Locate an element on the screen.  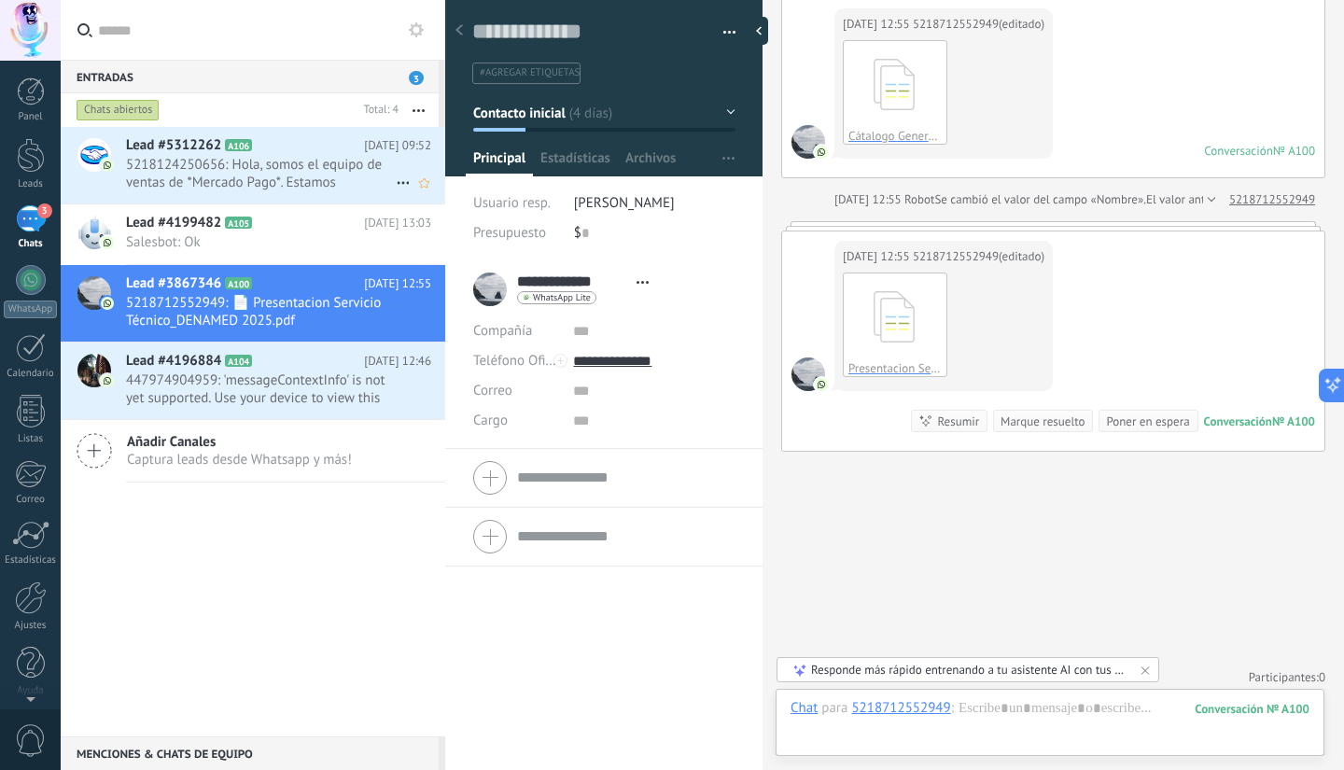
span: A106 is located at coordinates (238, 145).